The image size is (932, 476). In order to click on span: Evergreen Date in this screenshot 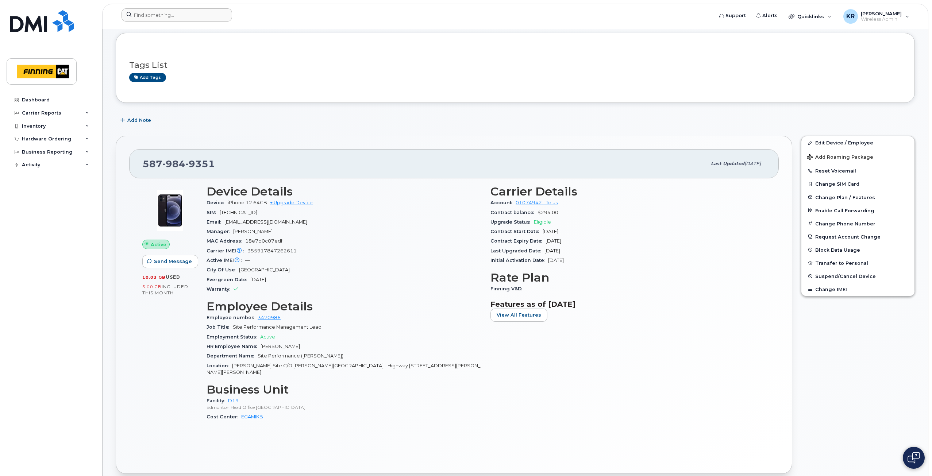, I will do `click(228, 279)`.